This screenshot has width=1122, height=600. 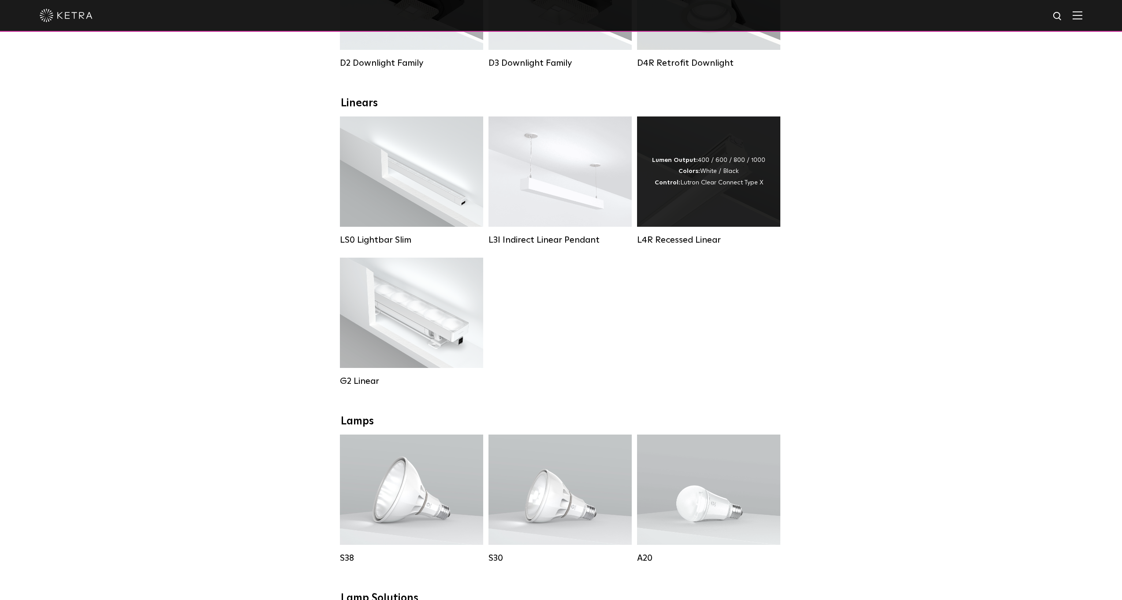 I want to click on strong: Lumen Output:, so click(x=675, y=160).